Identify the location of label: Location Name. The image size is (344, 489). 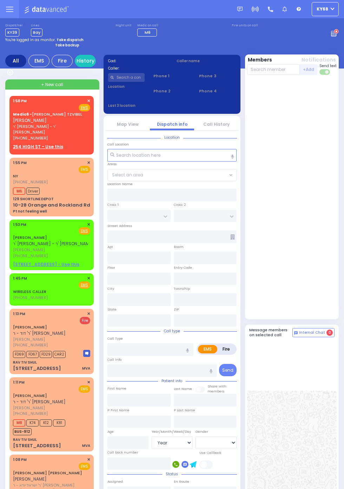
(120, 184).